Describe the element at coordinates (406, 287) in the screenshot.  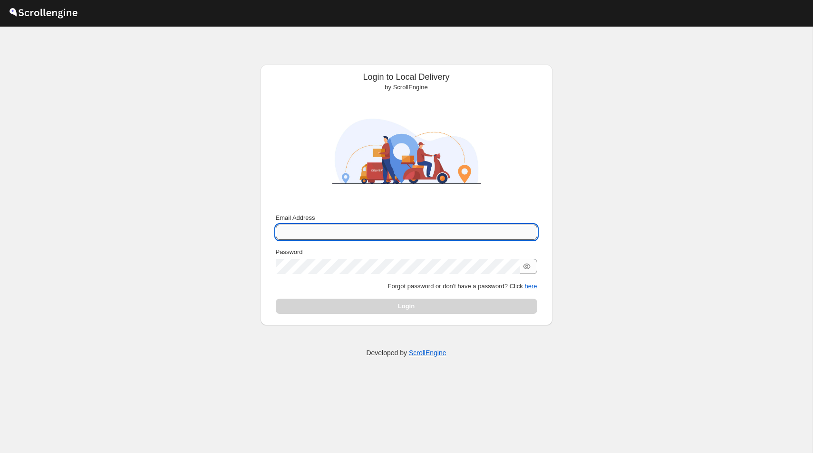
I see `p: Forgot password or don't have a password? Click` at that location.